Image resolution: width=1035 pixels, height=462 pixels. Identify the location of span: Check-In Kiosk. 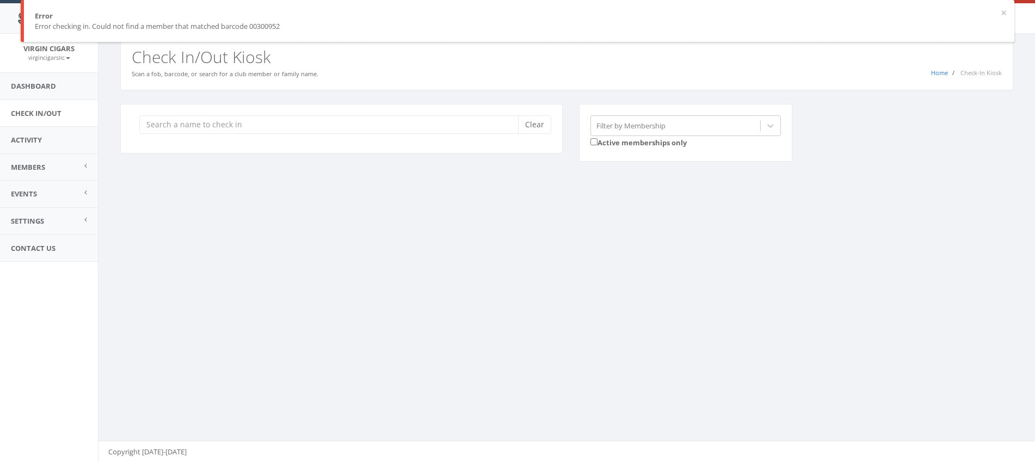
(981, 72).